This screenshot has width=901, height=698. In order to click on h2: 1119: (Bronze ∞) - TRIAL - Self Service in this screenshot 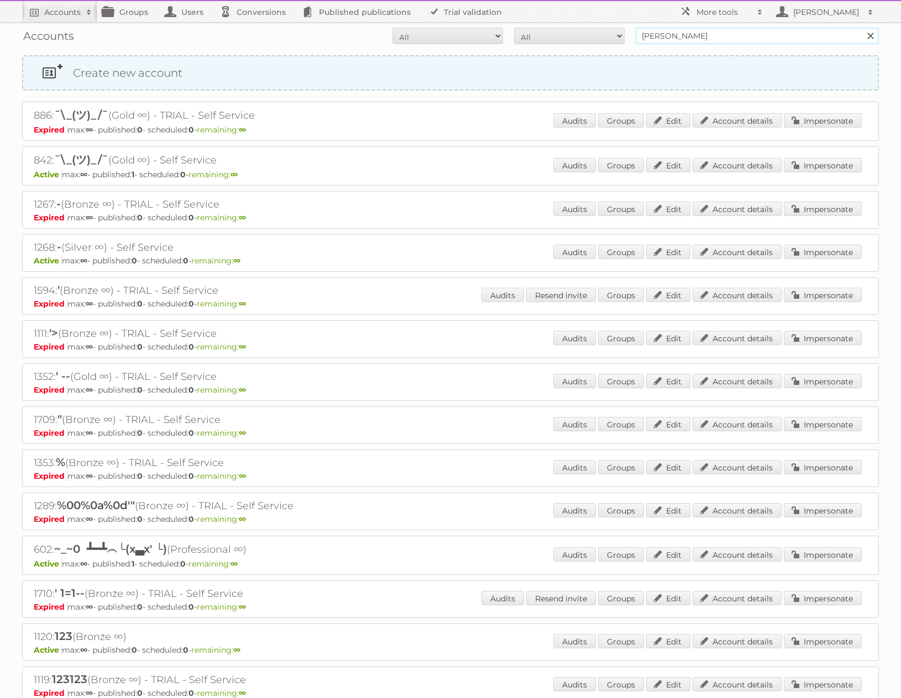, I will do `click(227, 680)`.